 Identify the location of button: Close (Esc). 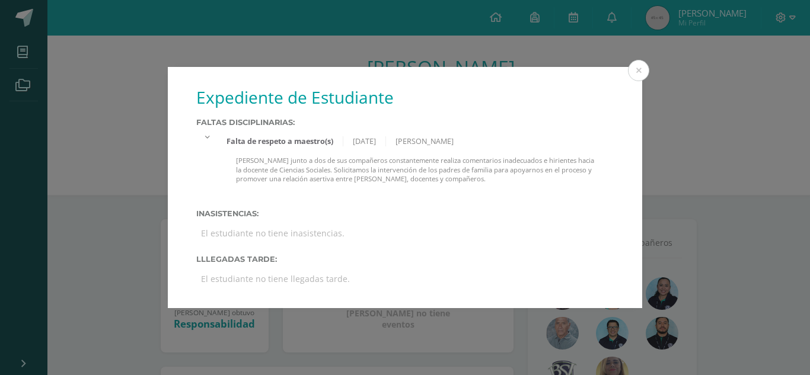
(639, 71).